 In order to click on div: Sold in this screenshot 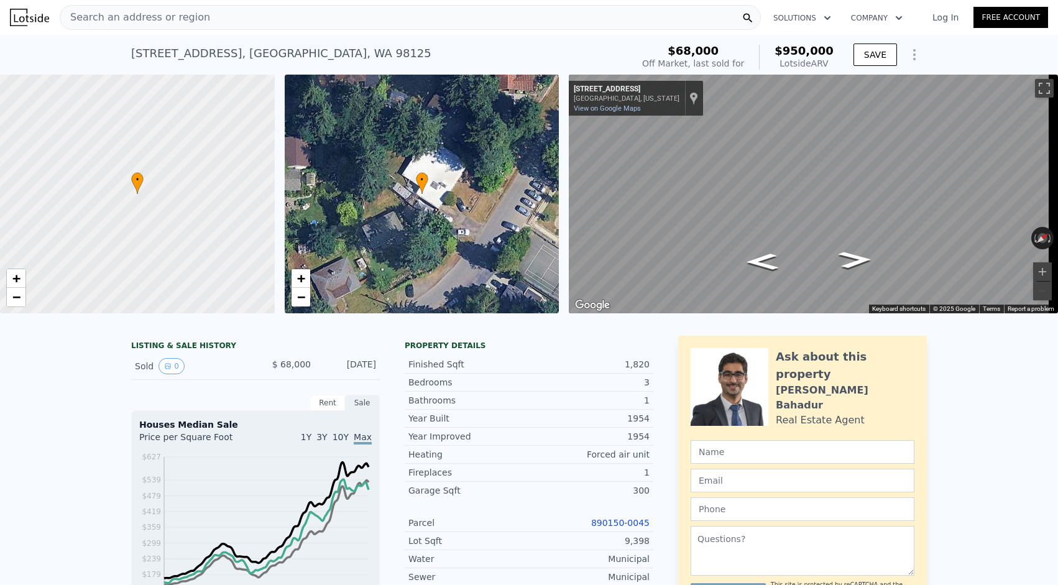, I will do `click(190, 366)`.